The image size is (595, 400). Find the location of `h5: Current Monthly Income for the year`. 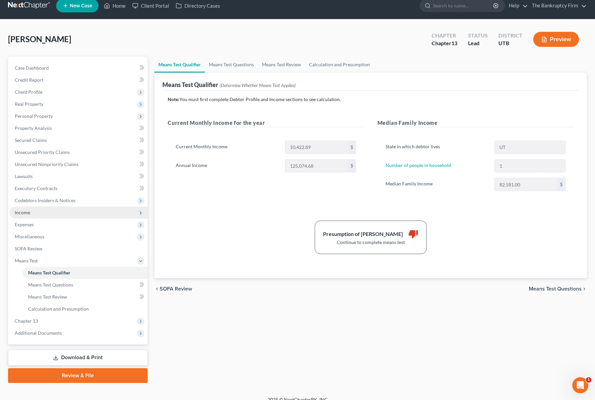

h5: Current Monthly Income for the year is located at coordinates (266, 123).